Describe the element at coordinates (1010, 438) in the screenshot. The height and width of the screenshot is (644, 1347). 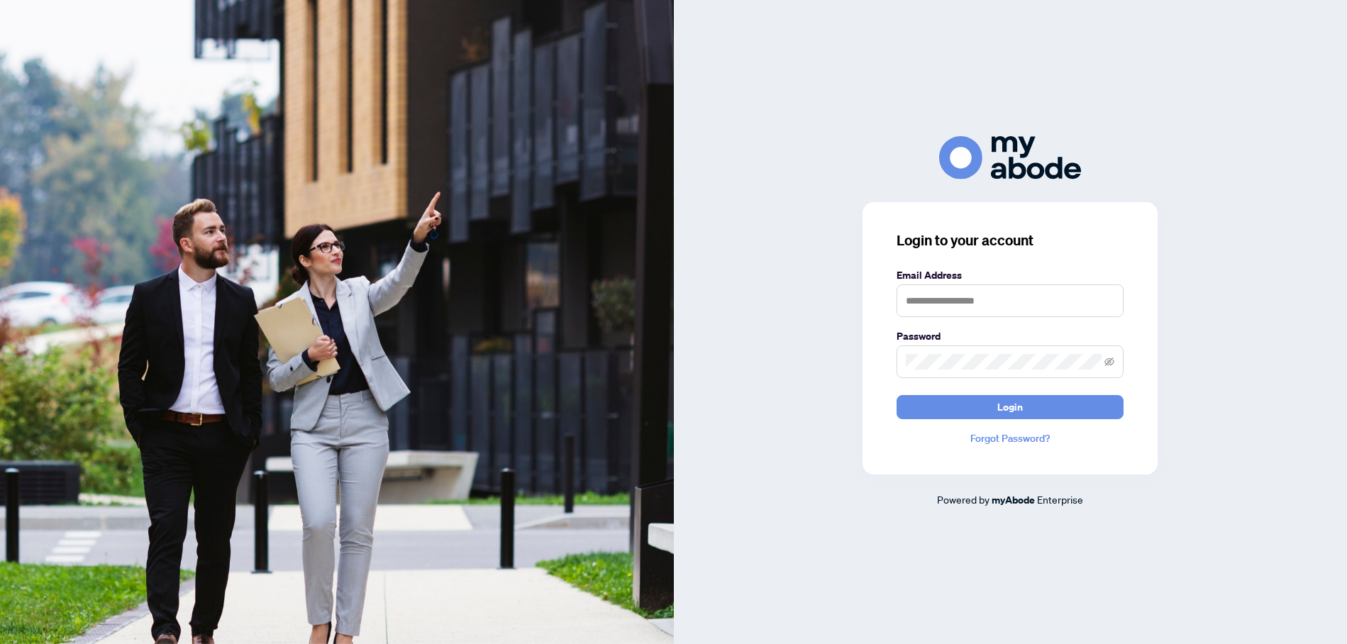
I see `a: Forgot Password?` at that location.